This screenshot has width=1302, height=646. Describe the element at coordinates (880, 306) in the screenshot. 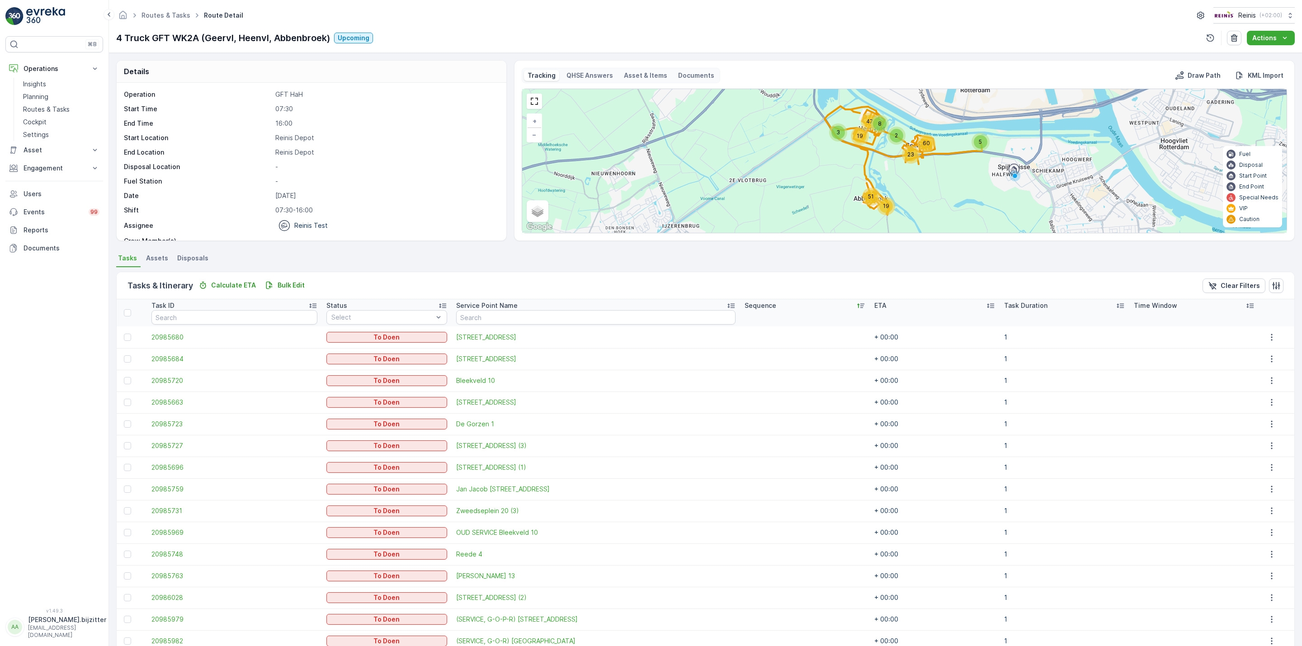

I see `p: ETA` at that location.